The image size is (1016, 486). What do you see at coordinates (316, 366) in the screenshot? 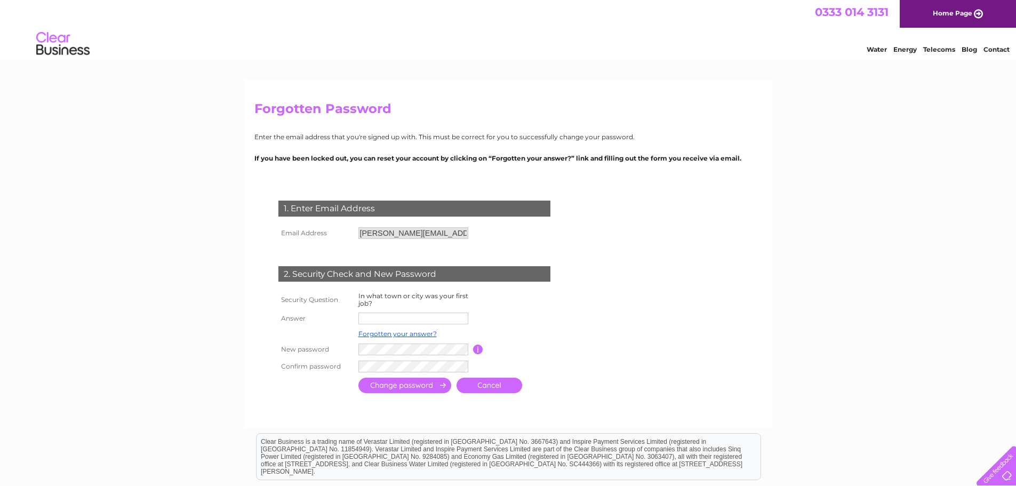
I see `th: Confirm password` at bounding box center [316, 366].